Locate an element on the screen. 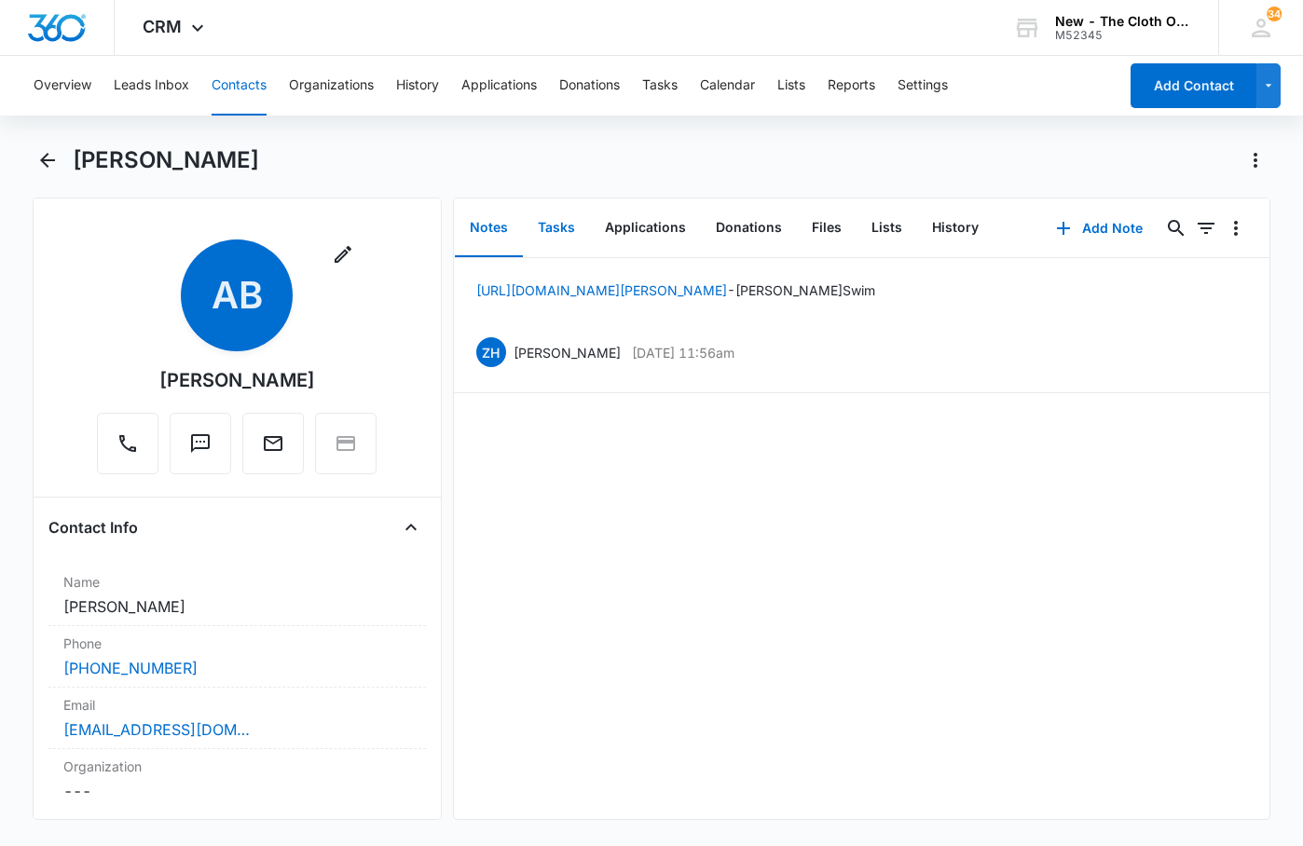  span: CRM is located at coordinates (162, 26).